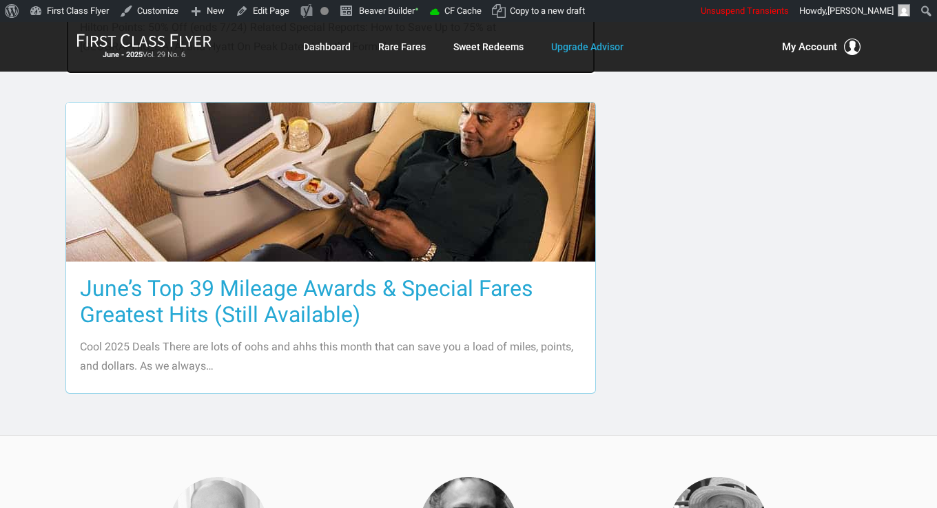 The width and height of the screenshot is (937, 508). I want to click on a: Rare Fares, so click(402, 47).